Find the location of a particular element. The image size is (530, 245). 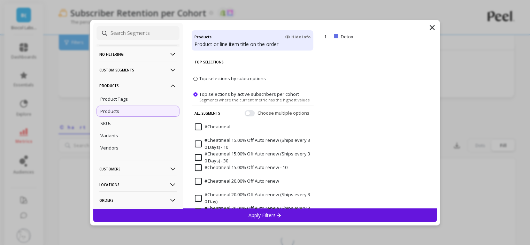

img: Profile image for Jordan is located at coordinates (25, 9).